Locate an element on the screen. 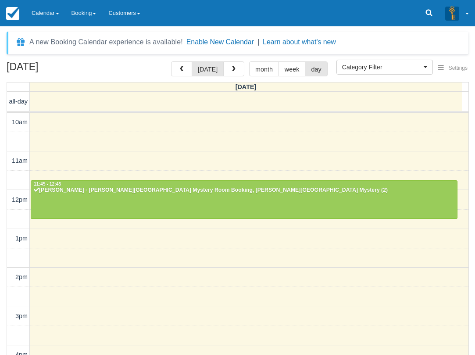 The image size is (475, 355). span: 12pm is located at coordinates (20, 200).